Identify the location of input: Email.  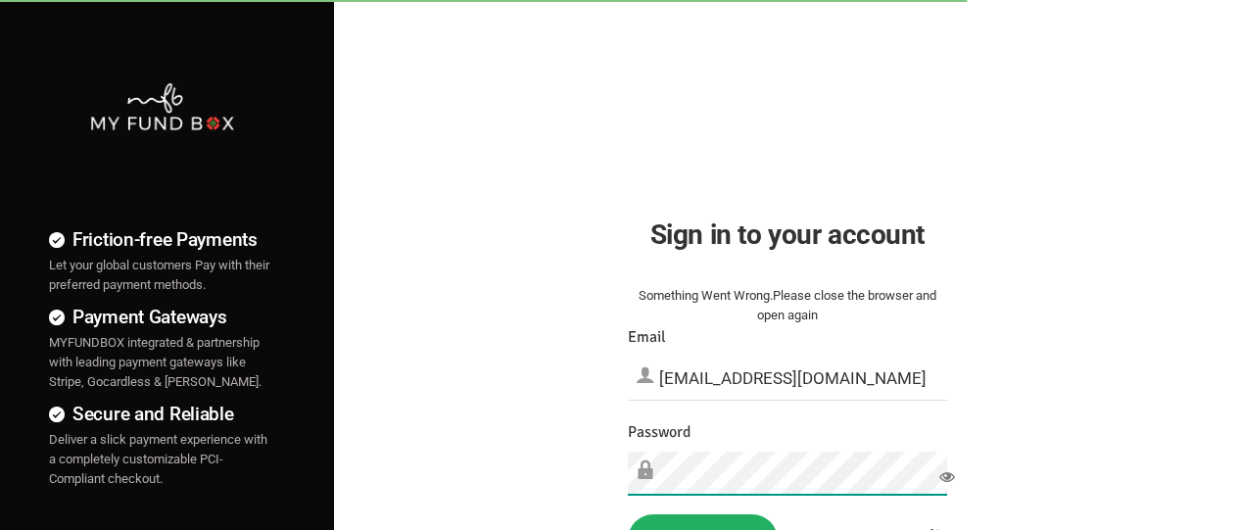
(787, 378).